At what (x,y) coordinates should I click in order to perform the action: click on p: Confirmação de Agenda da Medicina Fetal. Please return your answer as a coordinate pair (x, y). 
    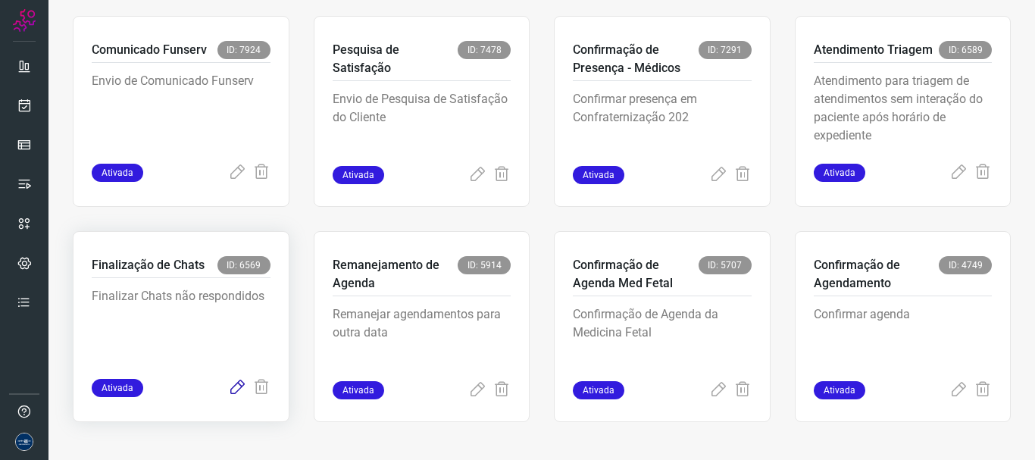
    Looking at the image, I should click on (663, 343).